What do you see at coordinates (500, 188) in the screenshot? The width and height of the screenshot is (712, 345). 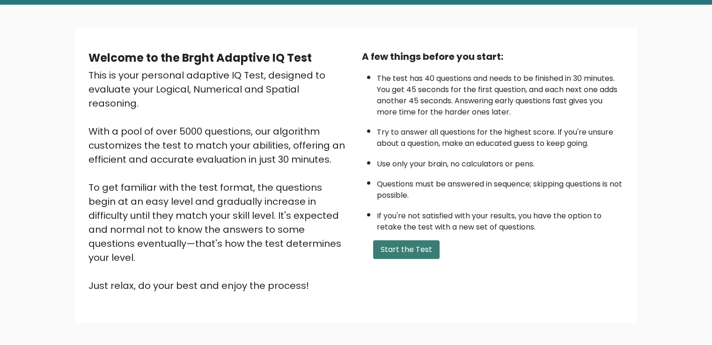 I see `li: Questions must be answered in sequence; skipping questions is not possible.` at bounding box center [500, 188].